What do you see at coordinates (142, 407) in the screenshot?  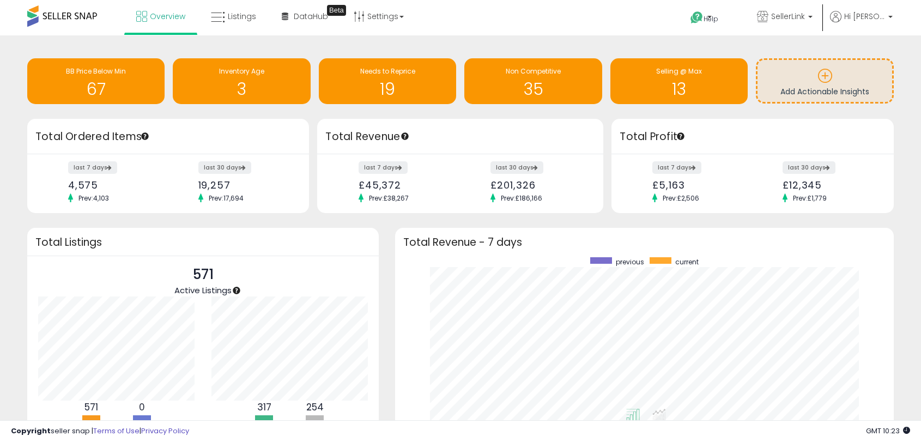 I see `b: 0` at bounding box center [142, 407].